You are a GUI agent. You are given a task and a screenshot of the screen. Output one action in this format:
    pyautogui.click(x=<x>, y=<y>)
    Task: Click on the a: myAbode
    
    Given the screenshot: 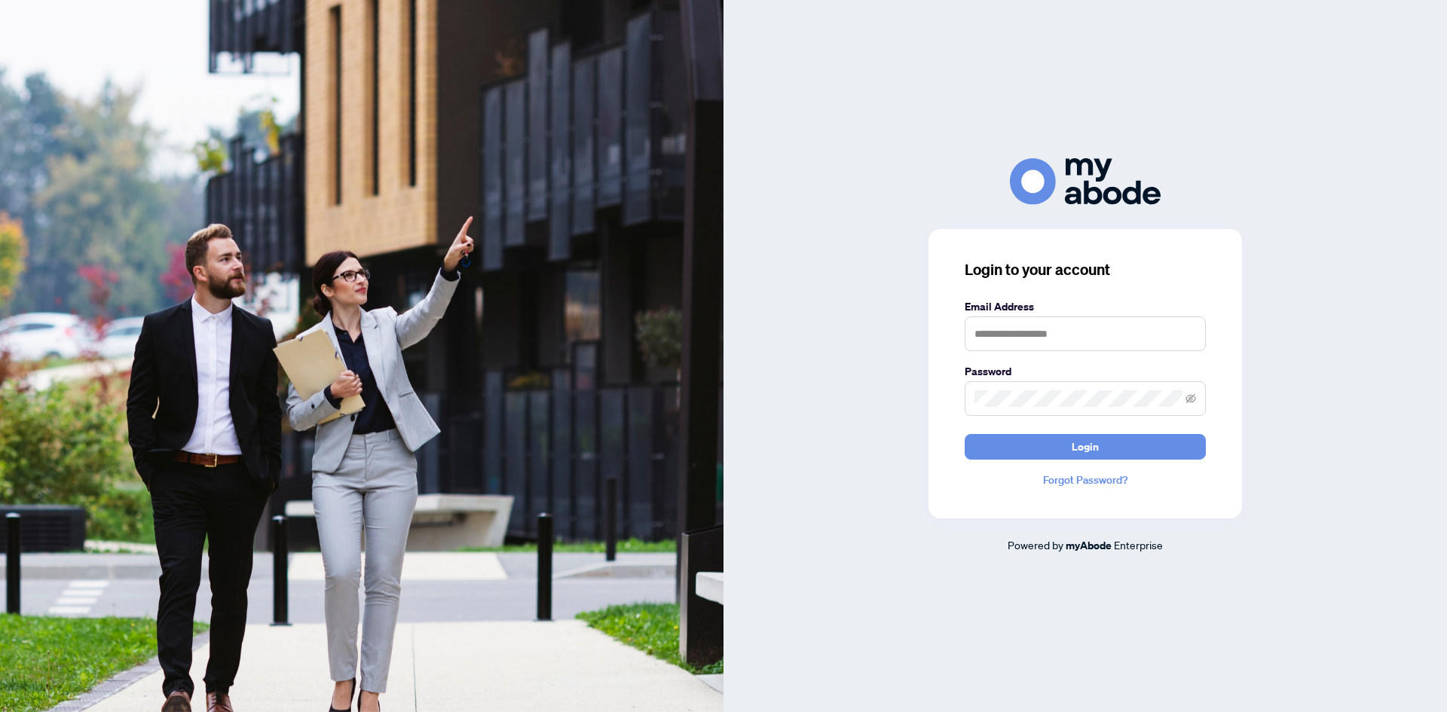 What is the action you would take?
    pyautogui.click(x=1089, y=546)
    